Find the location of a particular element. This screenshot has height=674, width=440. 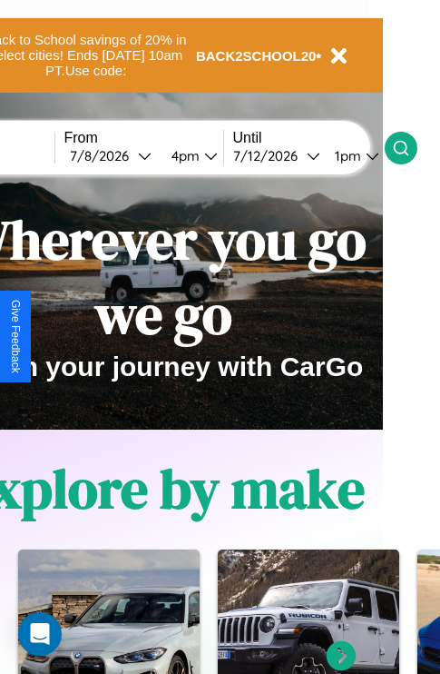

label: From is located at coordinates (143, 138).